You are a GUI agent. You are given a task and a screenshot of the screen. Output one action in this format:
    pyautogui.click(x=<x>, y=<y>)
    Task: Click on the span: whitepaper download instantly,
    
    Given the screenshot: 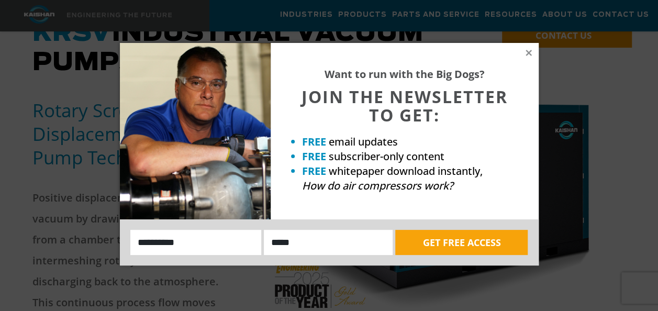 What is the action you would take?
    pyautogui.click(x=406, y=171)
    